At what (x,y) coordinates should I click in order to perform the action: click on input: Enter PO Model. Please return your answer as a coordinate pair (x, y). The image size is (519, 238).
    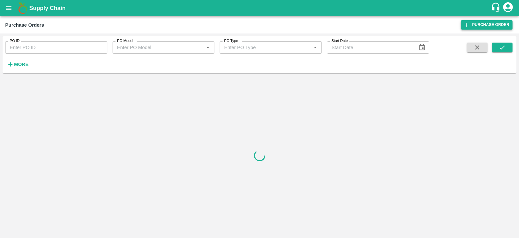
    Looking at the image, I should click on (158, 47).